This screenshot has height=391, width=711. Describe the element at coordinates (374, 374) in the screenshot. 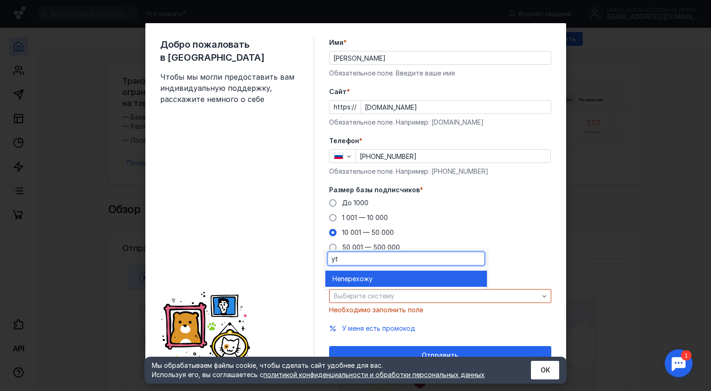

I see `a: политикой конфиденциальности и обработки персональных данных` at that location.